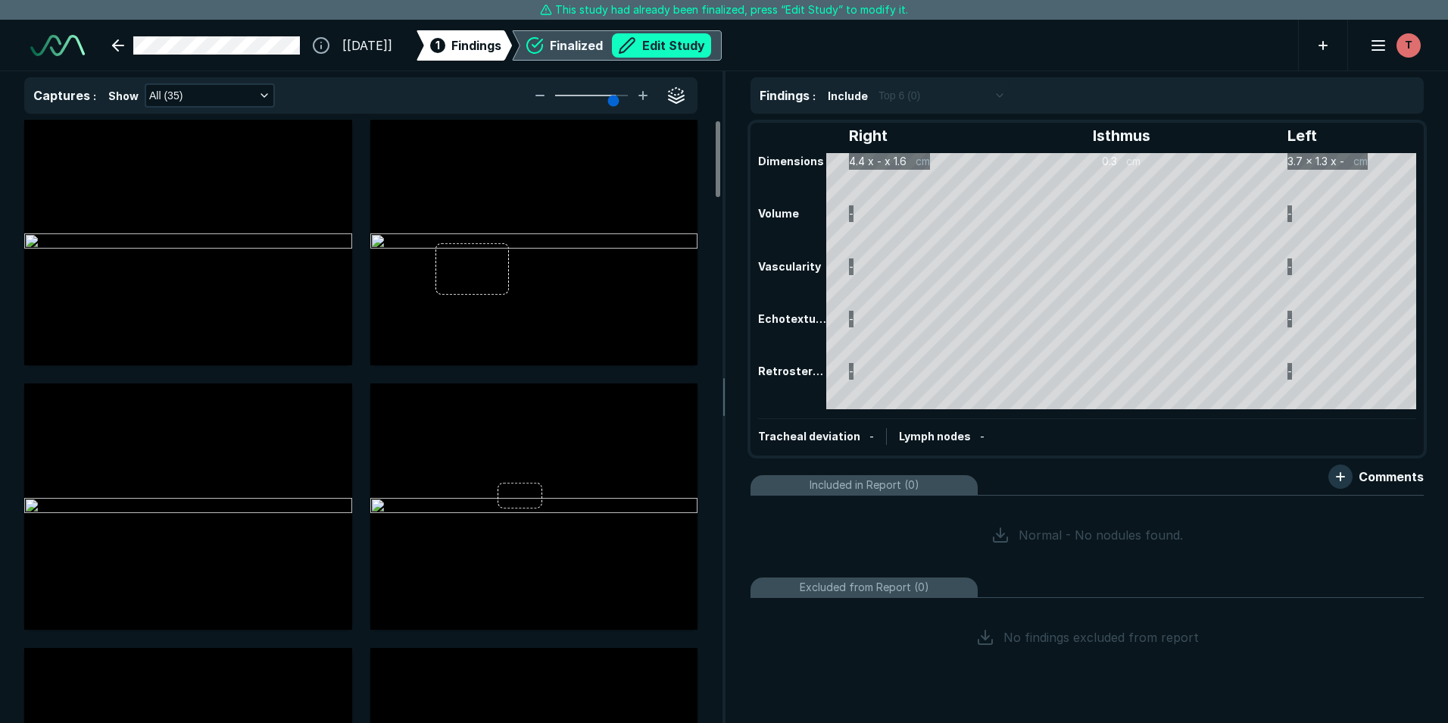 This screenshot has height=723, width=1448. Describe the element at coordinates (935, 436) in the screenshot. I see `span: Lymph nodes` at that location.